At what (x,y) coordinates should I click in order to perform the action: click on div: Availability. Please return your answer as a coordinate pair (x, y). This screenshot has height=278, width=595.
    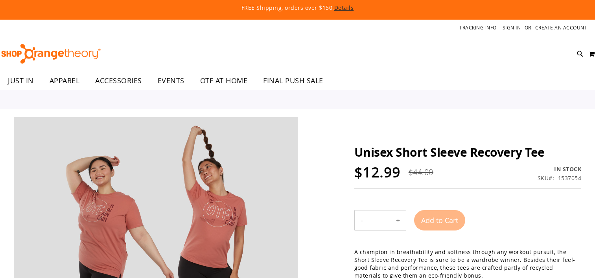
    Looking at the image, I should click on (559, 169).